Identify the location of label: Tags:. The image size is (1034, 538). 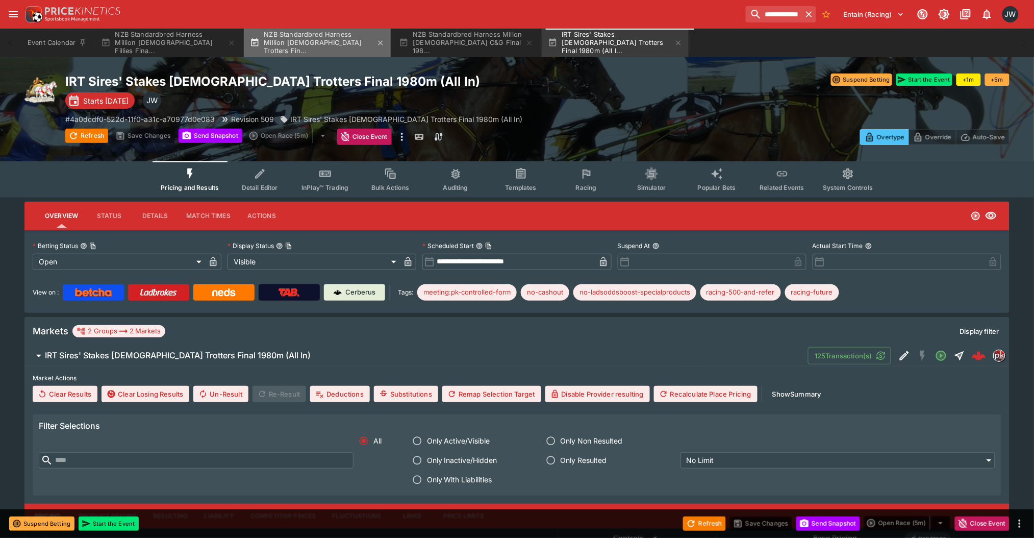
(406, 292).